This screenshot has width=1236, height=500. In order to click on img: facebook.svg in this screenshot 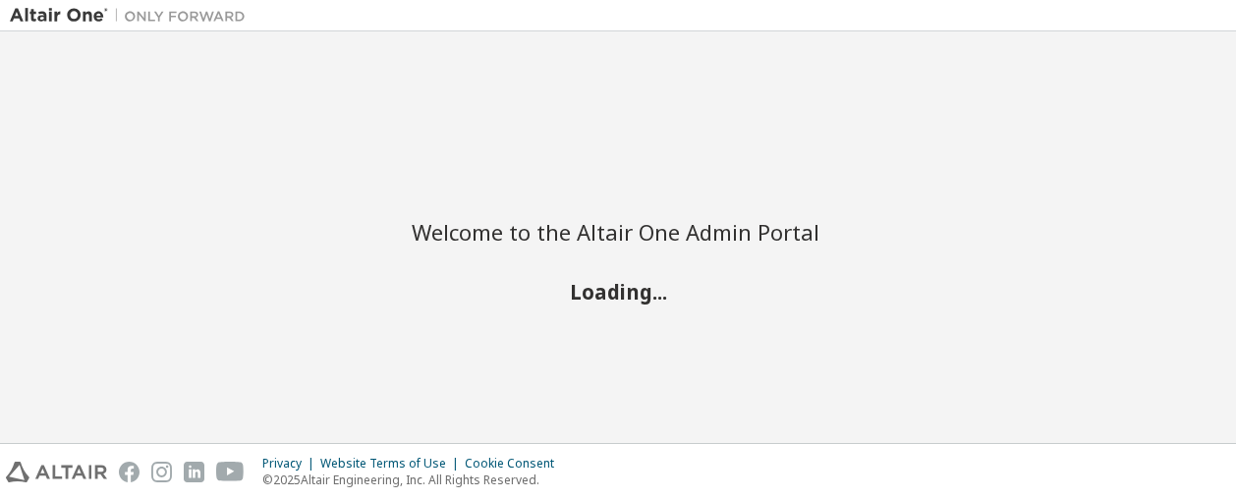, I will do `click(129, 472)`.